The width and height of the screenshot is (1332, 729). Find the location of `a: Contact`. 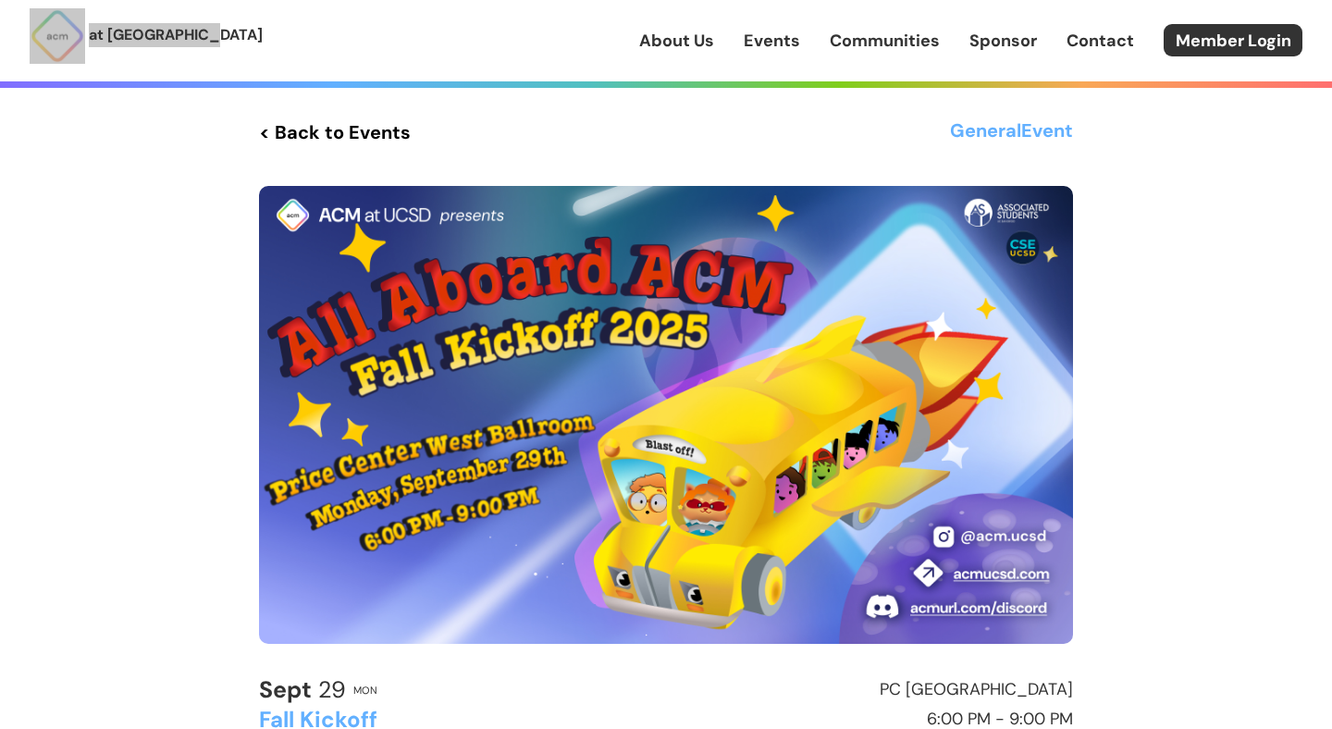

a: Contact is located at coordinates (1100, 41).